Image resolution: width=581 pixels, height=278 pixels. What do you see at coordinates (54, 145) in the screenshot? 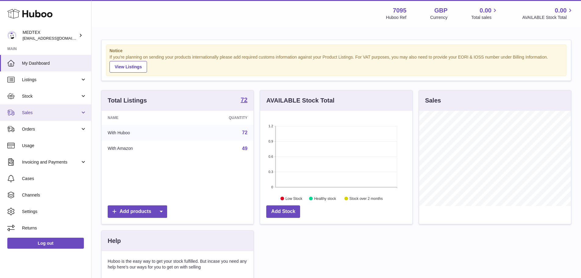
I see `span: Usage` at bounding box center [54, 145].